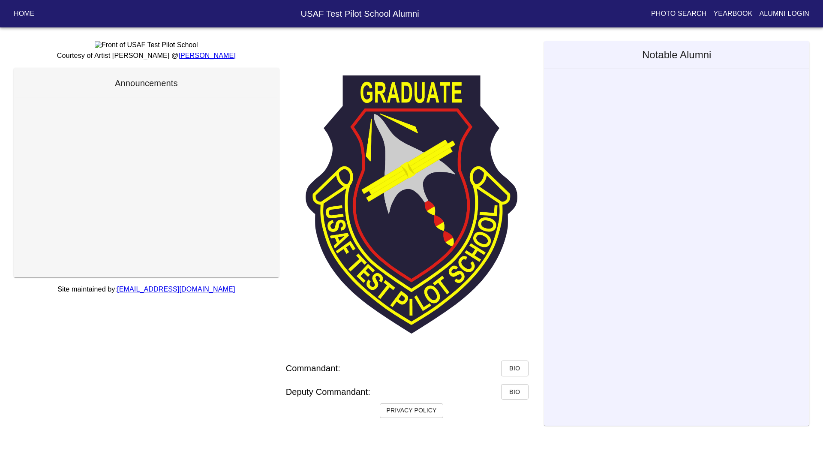  Describe the element at coordinates (146, 45) in the screenshot. I see `img: Front of USAF Test Pilot School` at that location.